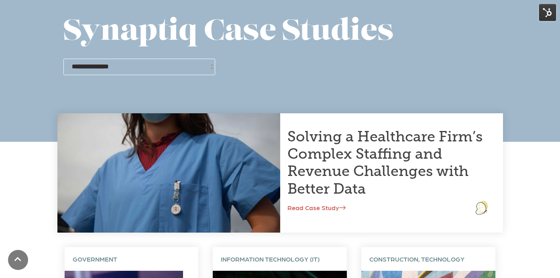 This screenshot has width=560, height=278. What do you see at coordinates (280, 33) in the screenshot?
I see `h1: Synaptiq Case Studies` at bounding box center [280, 33].